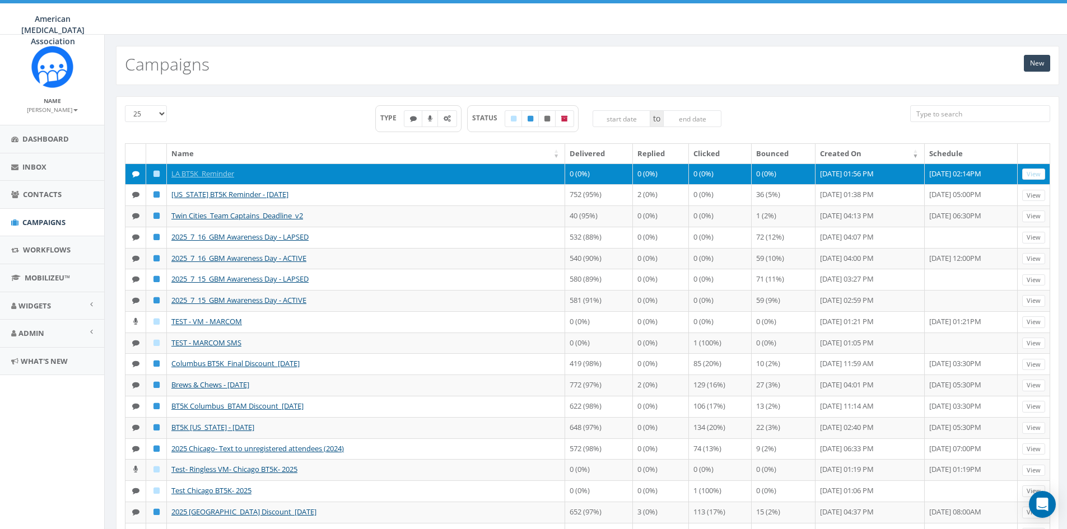 The image size is (1067, 529). I want to click on label: Ringless Voice Mail, so click(430, 119).